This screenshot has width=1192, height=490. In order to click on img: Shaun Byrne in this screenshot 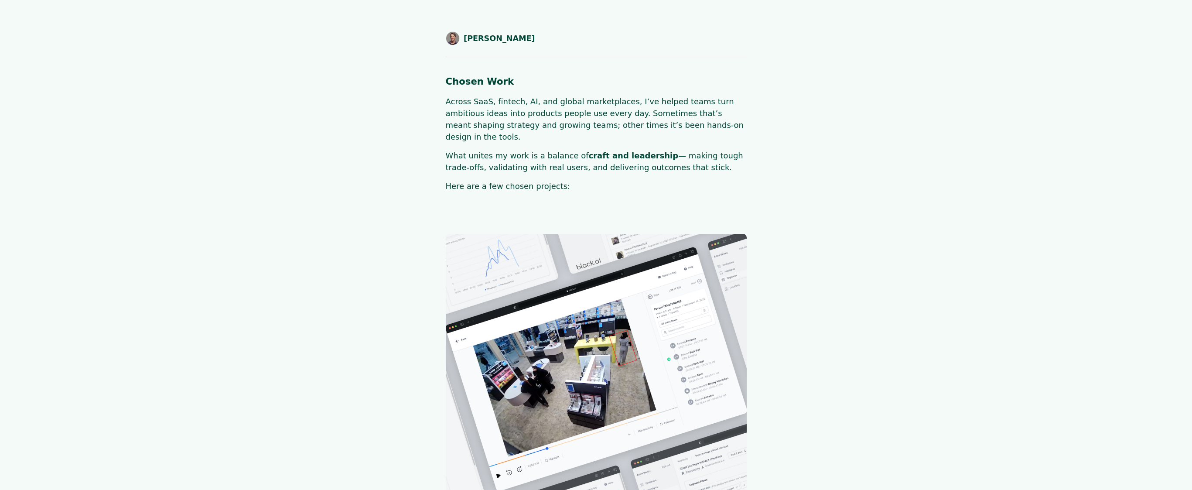, I will do `click(453, 38)`.